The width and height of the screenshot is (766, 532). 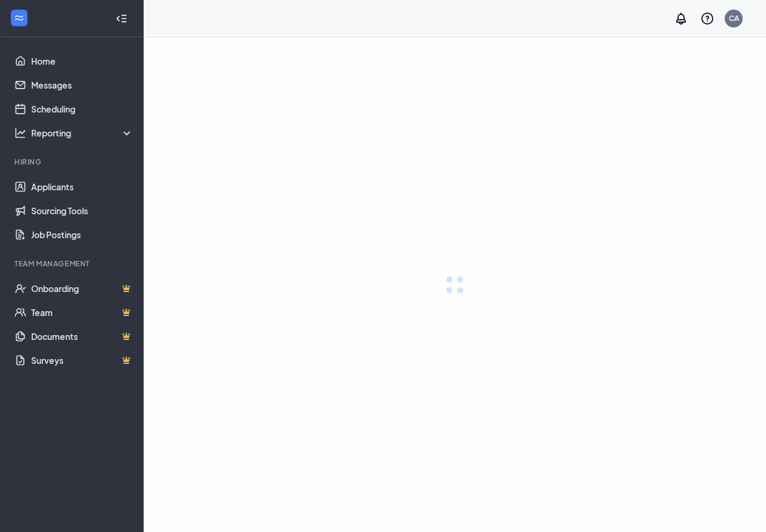 What do you see at coordinates (82, 211) in the screenshot?
I see `a: Sourcing Tools` at bounding box center [82, 211].